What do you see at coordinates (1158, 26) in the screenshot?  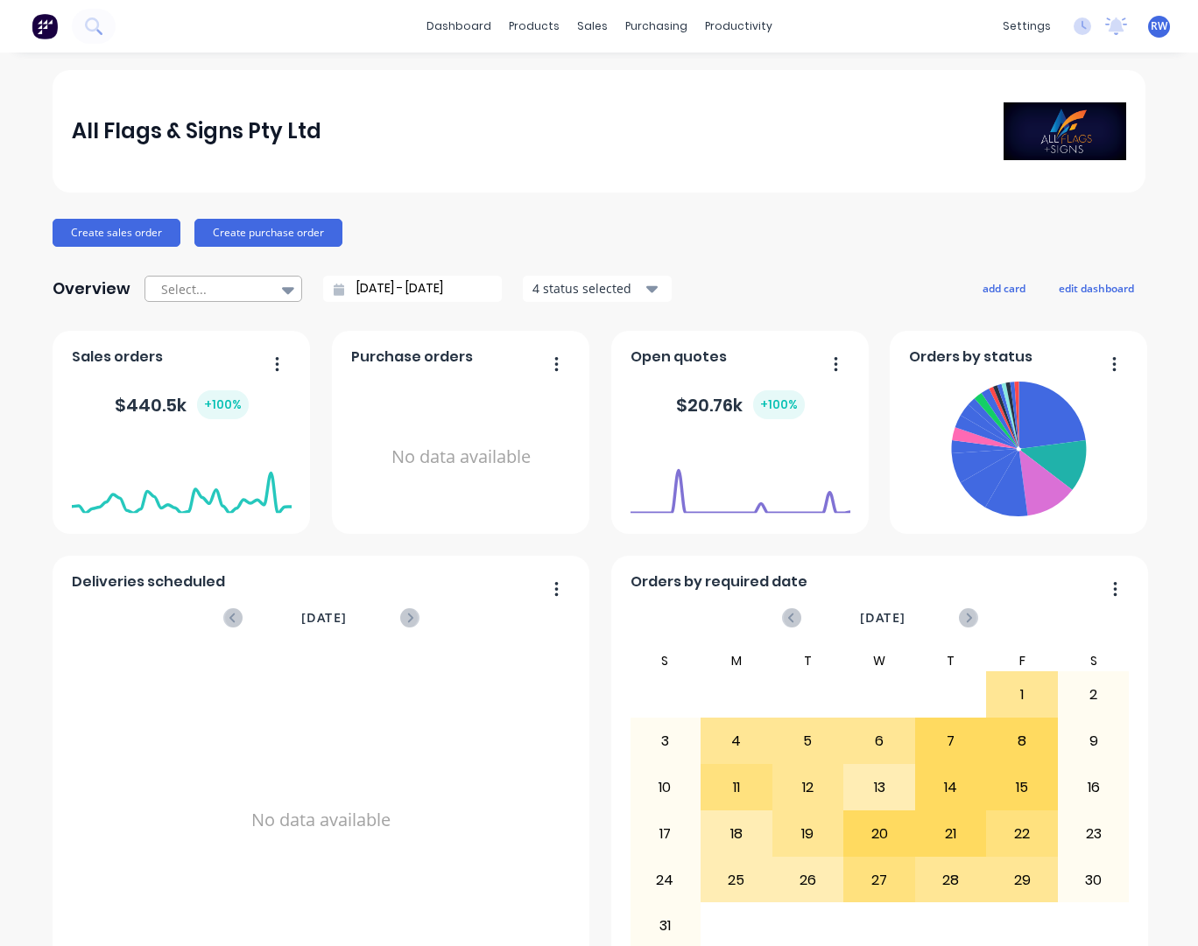 I see `span: RW` at bounding box center [1158, 26].